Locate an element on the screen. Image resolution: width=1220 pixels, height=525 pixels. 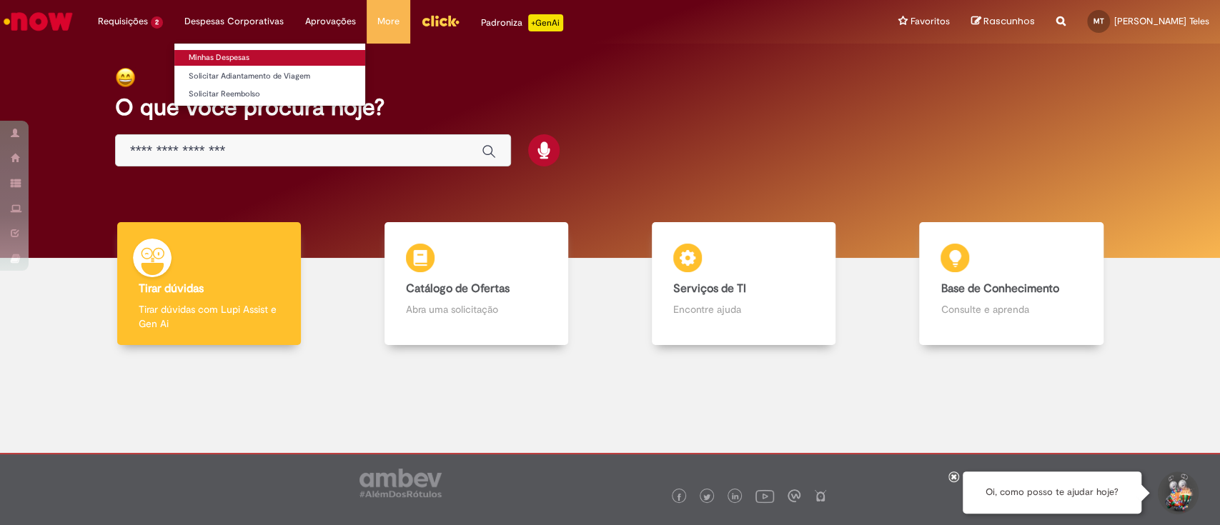
a: Solicitar Reembolso is located at coordinates (269, 94).